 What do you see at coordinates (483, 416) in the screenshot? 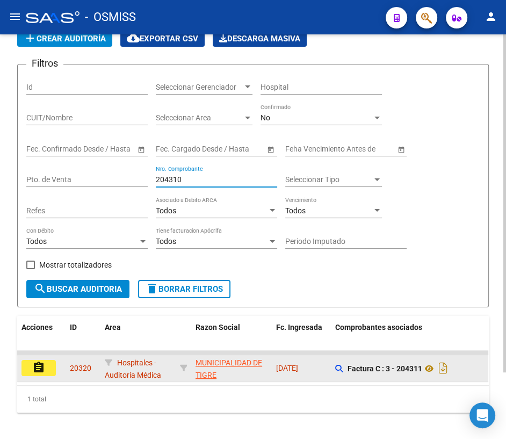
I see `div: Open Intercom Messenger` at bounding box center [483, 416].